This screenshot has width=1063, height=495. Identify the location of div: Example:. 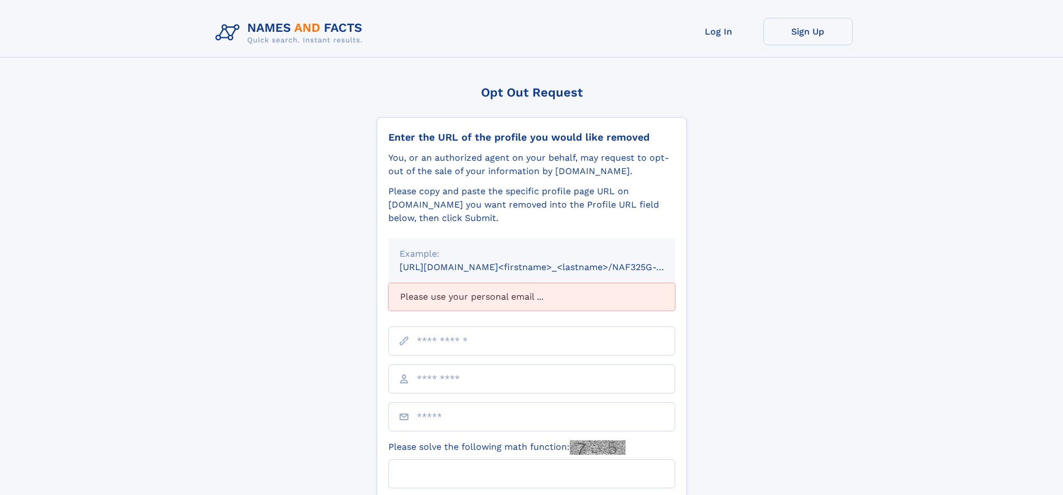
(532, 254).